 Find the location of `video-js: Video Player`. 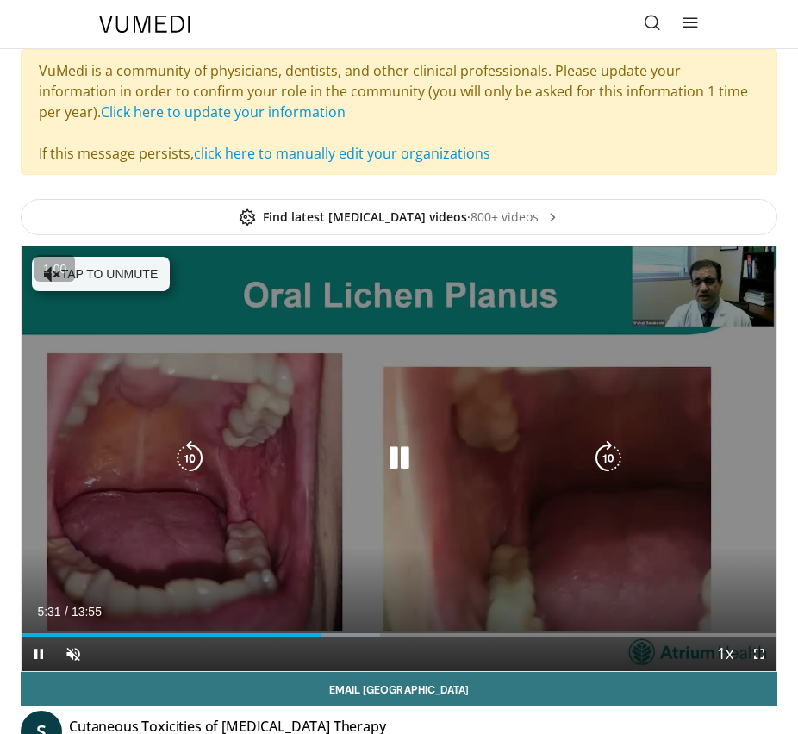

video-js: Video Player is located at coordinates (399, 459).